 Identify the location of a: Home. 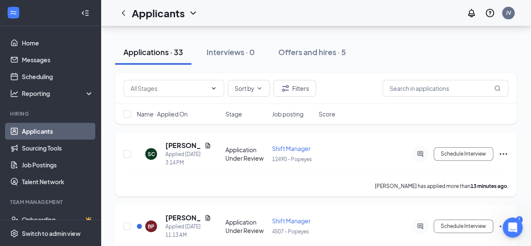
(57, 43).